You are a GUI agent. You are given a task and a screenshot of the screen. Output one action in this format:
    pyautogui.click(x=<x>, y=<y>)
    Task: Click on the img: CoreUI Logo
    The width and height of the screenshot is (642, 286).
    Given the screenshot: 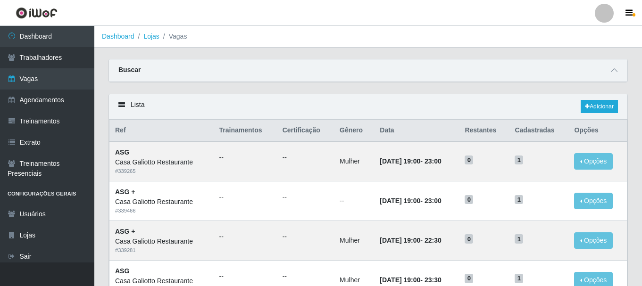 What is the action you would take?
    pyautogui.click(x=36, y=13)
    